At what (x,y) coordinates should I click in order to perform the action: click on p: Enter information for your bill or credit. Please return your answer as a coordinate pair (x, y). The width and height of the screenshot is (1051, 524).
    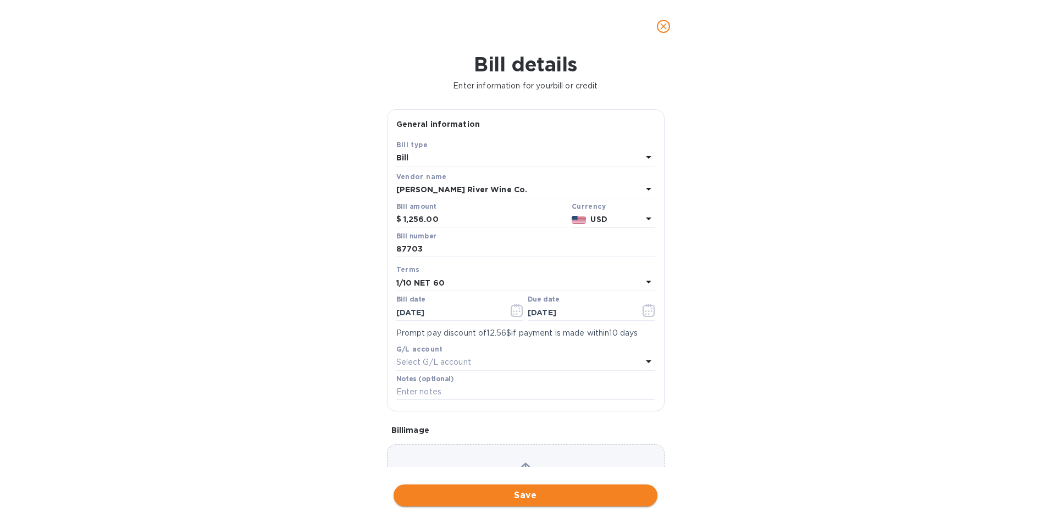
    Looking at the image, I should click on (525, 86).